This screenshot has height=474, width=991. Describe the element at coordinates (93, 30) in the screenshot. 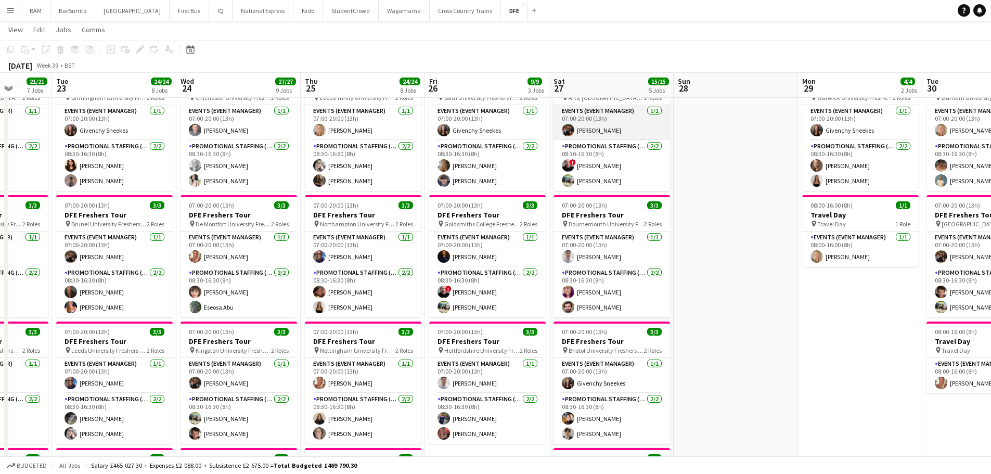

I see `a: Comms` at that location.